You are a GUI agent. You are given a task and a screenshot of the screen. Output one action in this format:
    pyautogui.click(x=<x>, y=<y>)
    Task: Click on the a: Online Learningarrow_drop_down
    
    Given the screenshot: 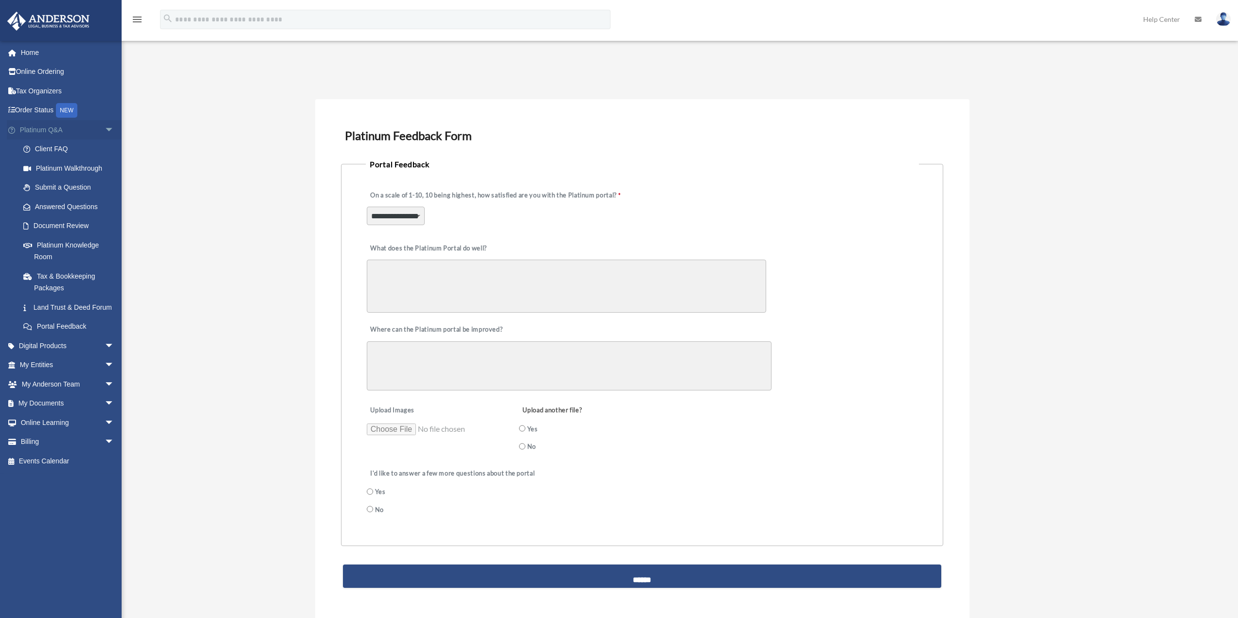 What is the action you would take?
    pyautogui.click(x=68, y=423)
    